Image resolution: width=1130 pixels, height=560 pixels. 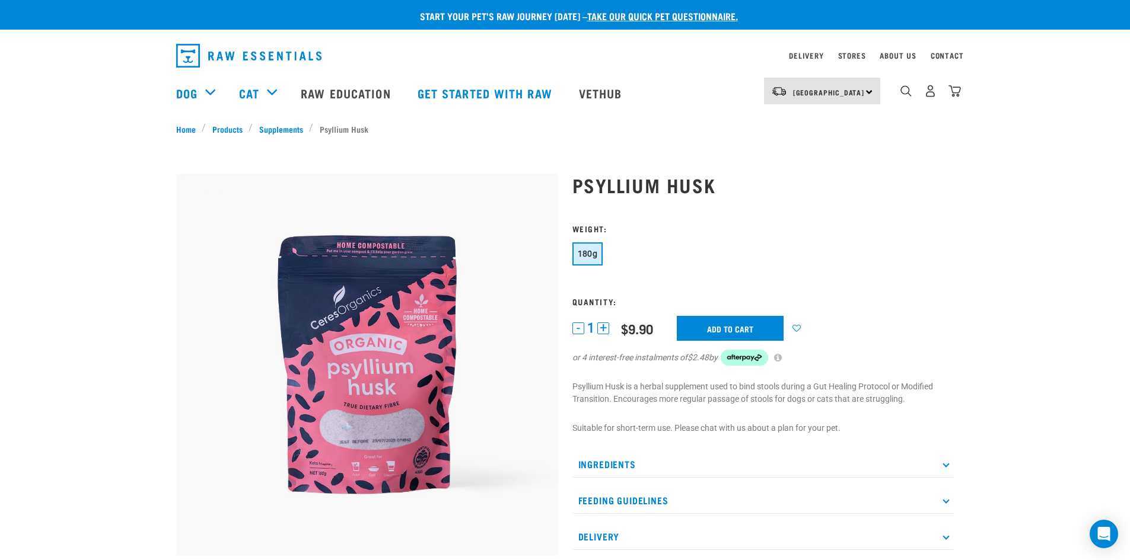 I want to click on a: take our quick pet questionnaire., so click(x=662, y=15).